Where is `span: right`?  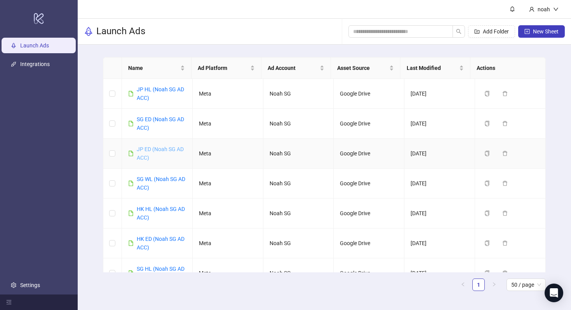 span: right is located at coordinates (494, 284).